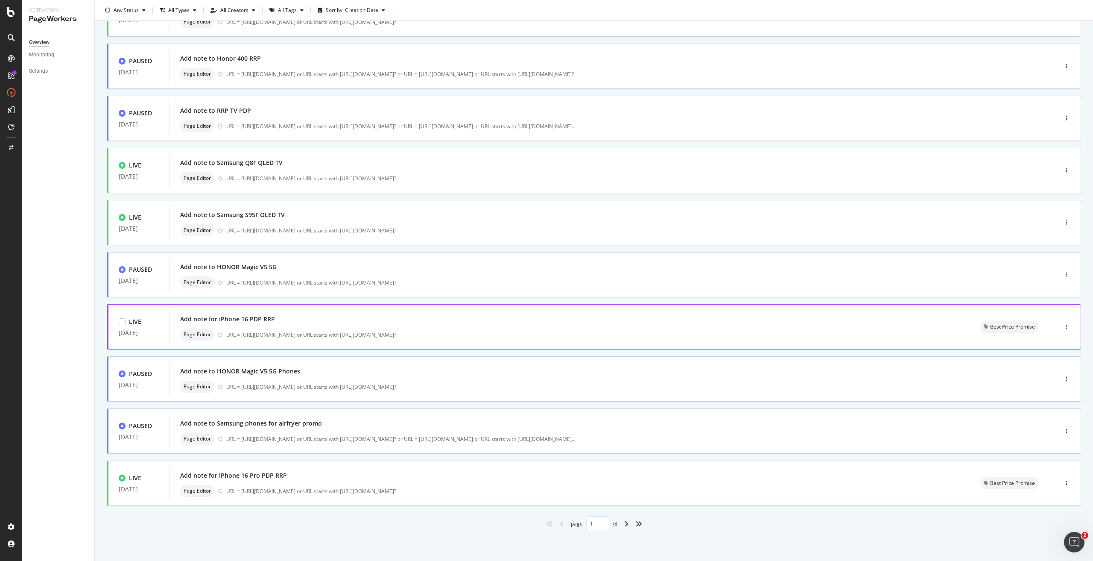 The image size is (1093, 561). I want to click on div: Sort by: Creation Date, so click(352, 10).